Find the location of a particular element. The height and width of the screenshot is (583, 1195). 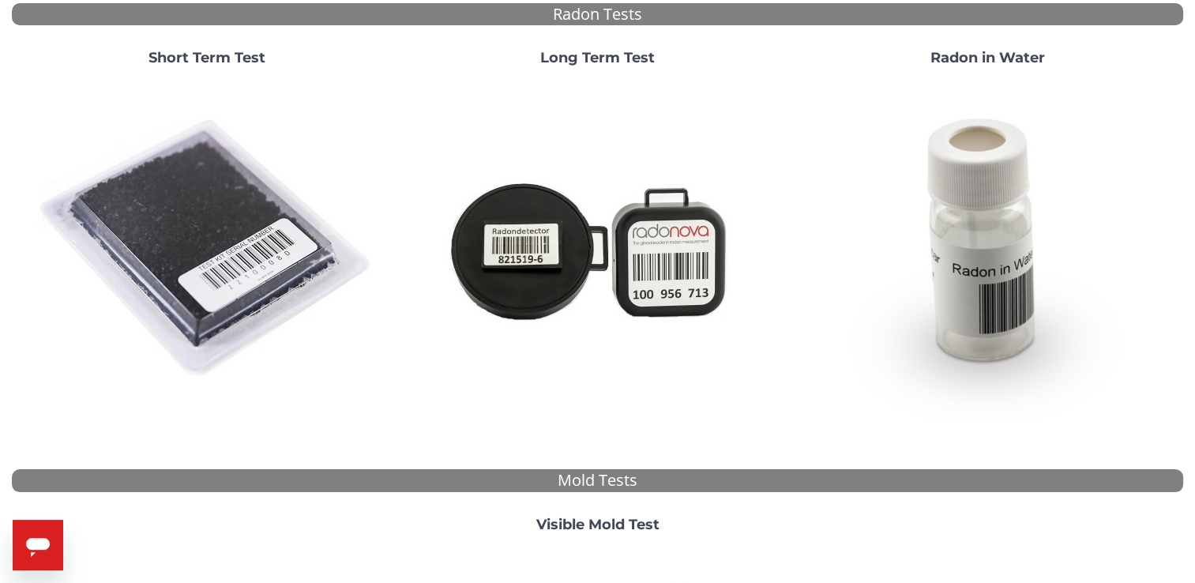

strong: Visible Mold Test is located at coordinates (597, 524).